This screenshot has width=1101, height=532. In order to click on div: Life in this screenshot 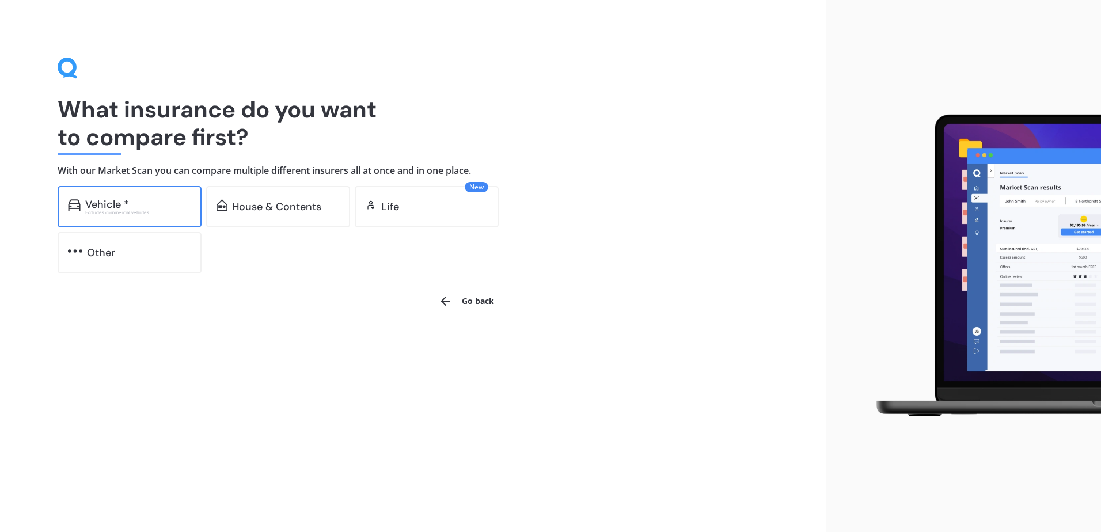, I will do `click(390, 207)`.